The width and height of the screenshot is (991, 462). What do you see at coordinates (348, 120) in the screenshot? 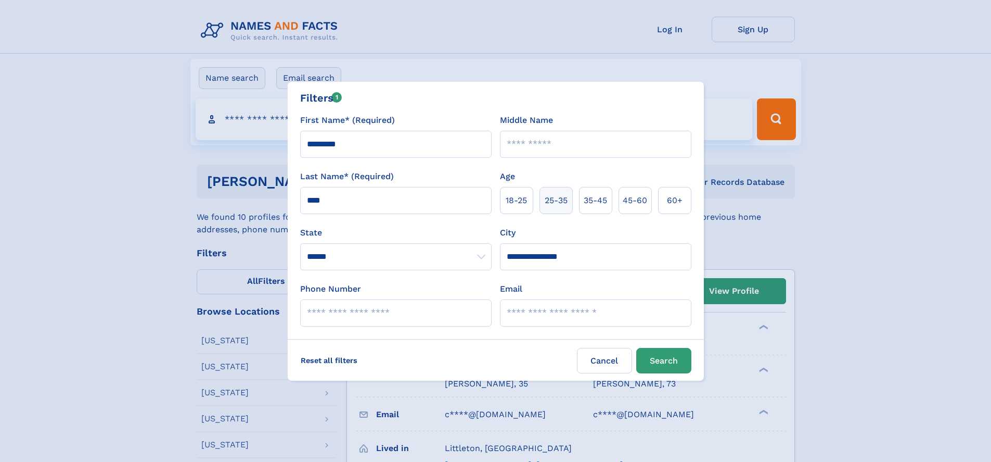
I see `label: First Name* (Required)` at bounding box center [348, 120].